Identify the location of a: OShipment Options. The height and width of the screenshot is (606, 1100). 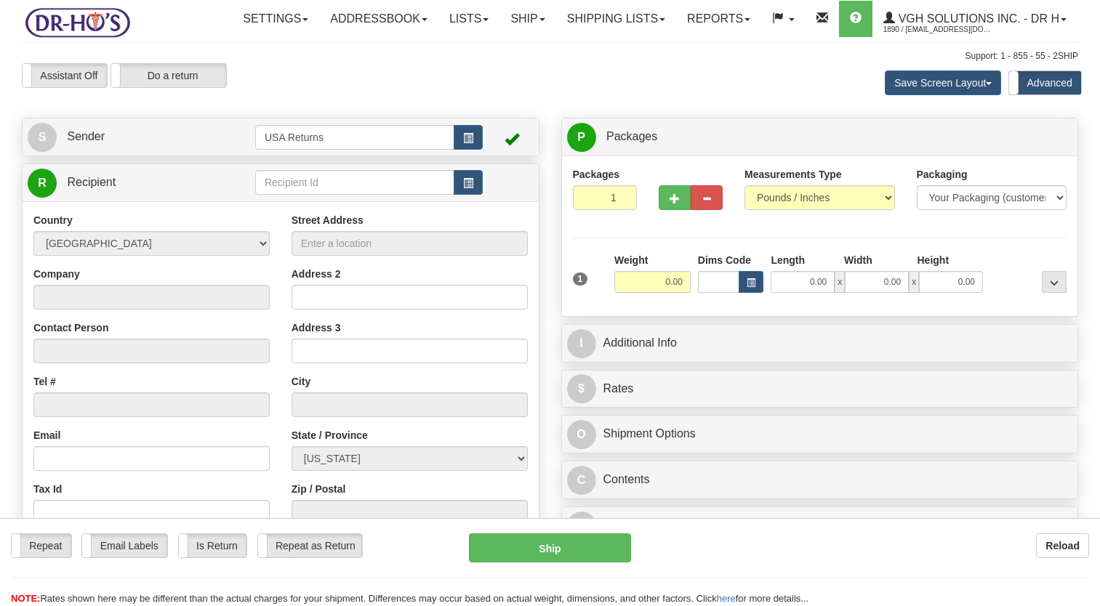
(820, 434).